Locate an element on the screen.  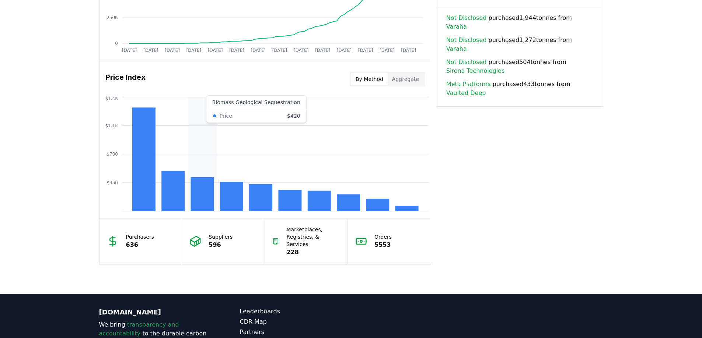
a: Leaderboards is located at coordinates (295, 312).